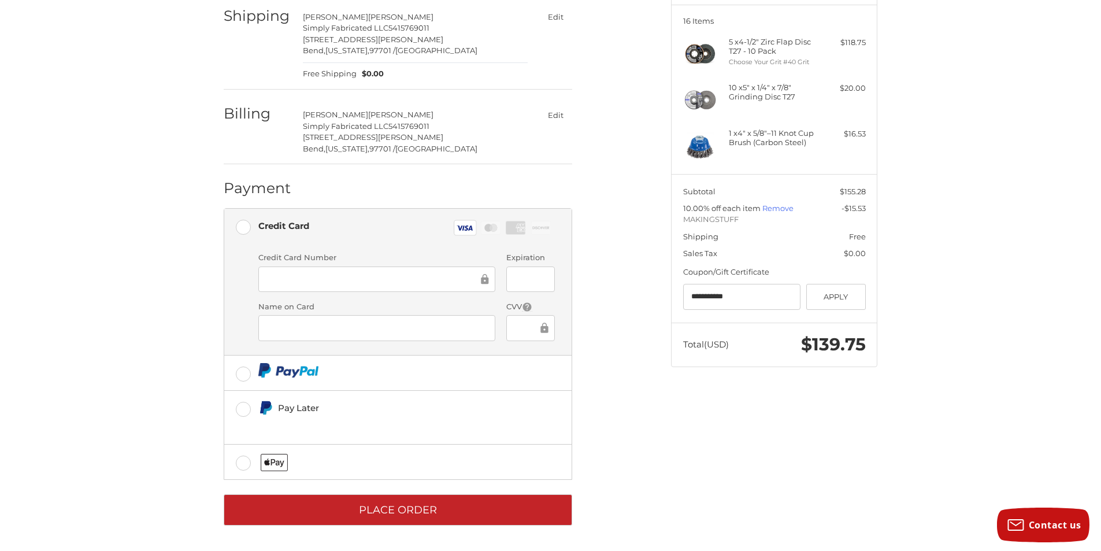  What do you see at coordinates (257, 16) in the screenshot?
I see `h2: Shipping` at bounding box center [257, 16].